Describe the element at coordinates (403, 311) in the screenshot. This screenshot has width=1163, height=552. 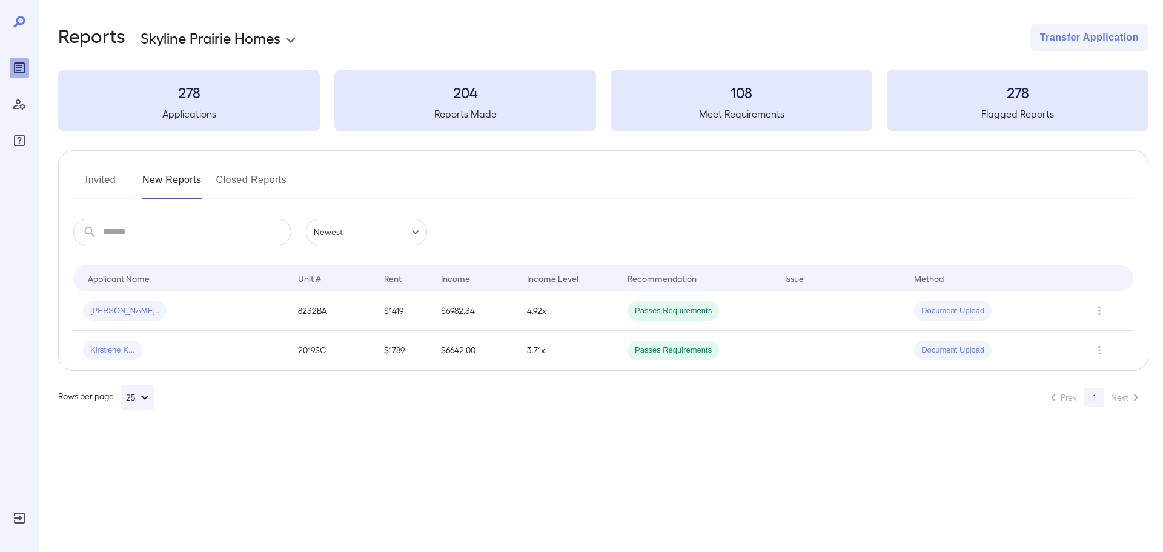
I see `td: $1419` at that location.